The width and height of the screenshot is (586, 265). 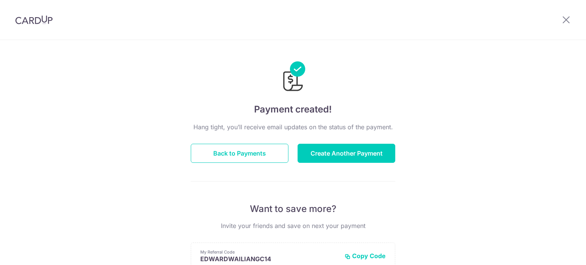 What do you see at coordinates (293, 77) in the screenshot?
I see `img: Payments` at bounding box center [293, 77].